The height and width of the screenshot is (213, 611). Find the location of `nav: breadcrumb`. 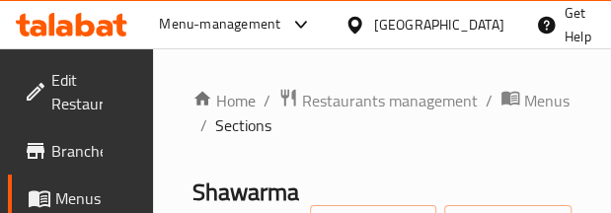

nav: breadcrumb is located at coordinates (382, 113).